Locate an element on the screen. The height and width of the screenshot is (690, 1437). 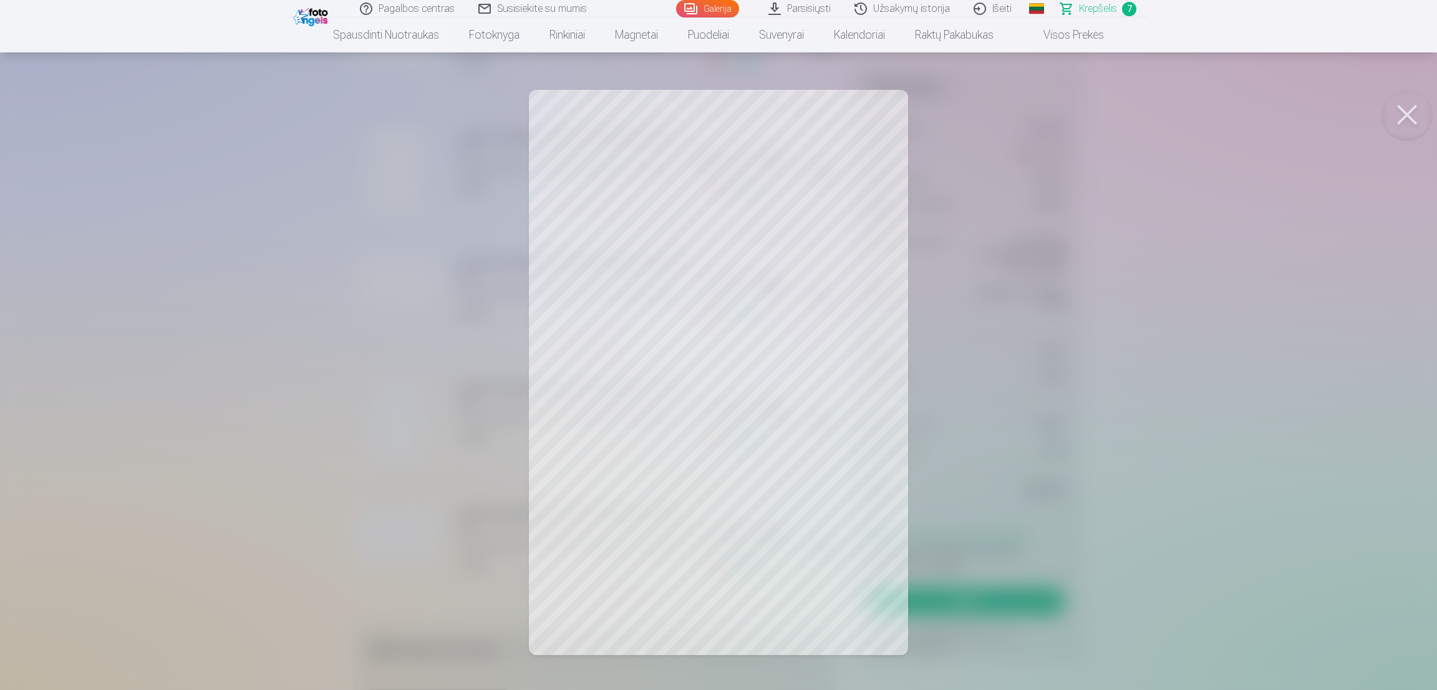
img: /fa2 is located at coordinates (312, 16).